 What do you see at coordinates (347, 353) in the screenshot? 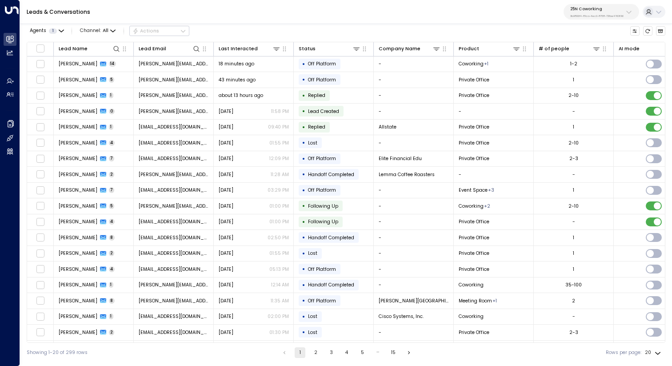
I see `button: Go to page 4` at bounding box center [347, 353].